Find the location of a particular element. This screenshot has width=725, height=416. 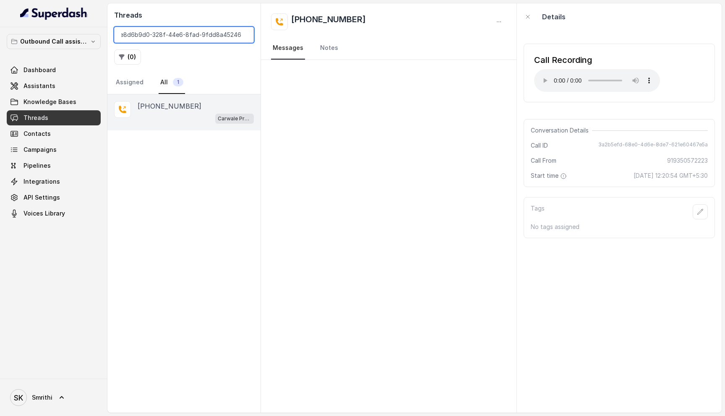

span: Threads is located at coordinates (36, 118).